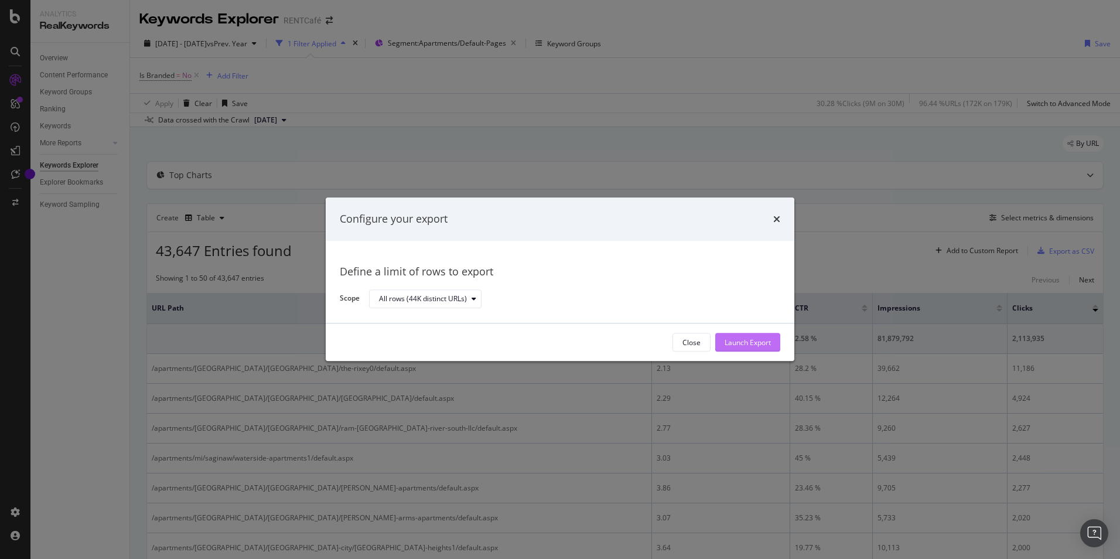 The width and height of the screenshot is (1120, 559). Describe the element at coordinates (691, 342) in the screenshot. I see `div: Close` at that location.